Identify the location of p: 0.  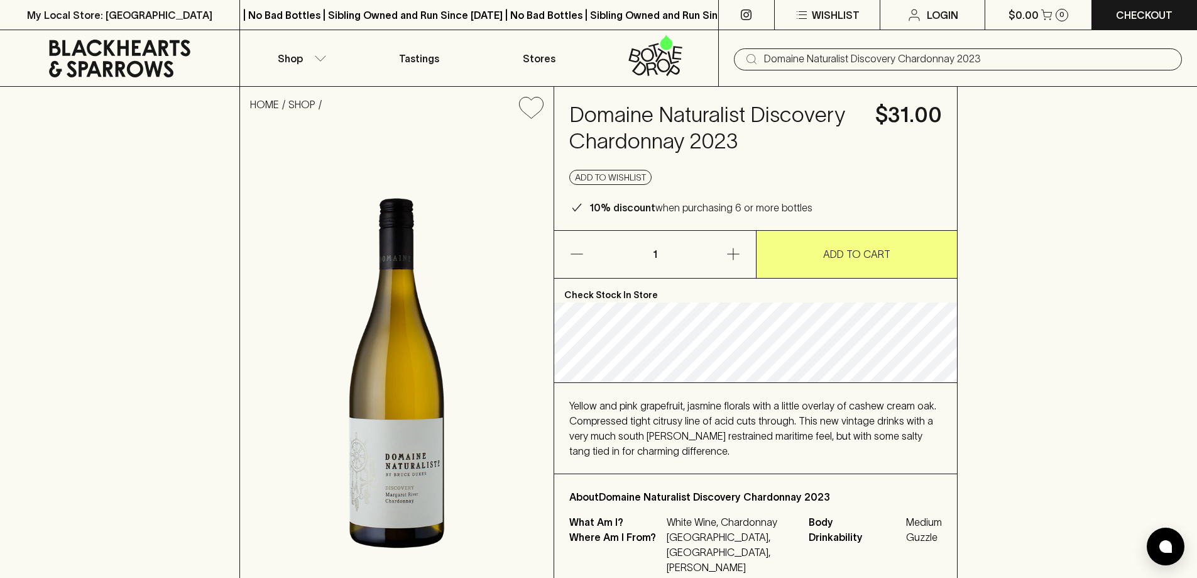
(1062, 14).